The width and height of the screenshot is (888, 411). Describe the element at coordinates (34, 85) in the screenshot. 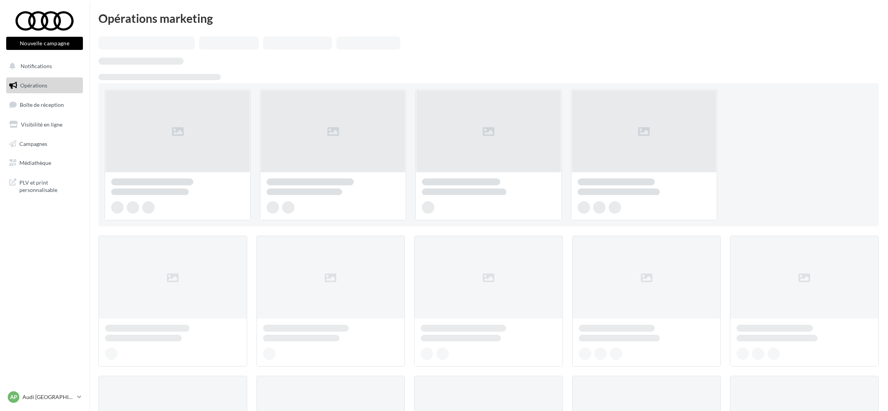

I see `span: Opérations` at that location.